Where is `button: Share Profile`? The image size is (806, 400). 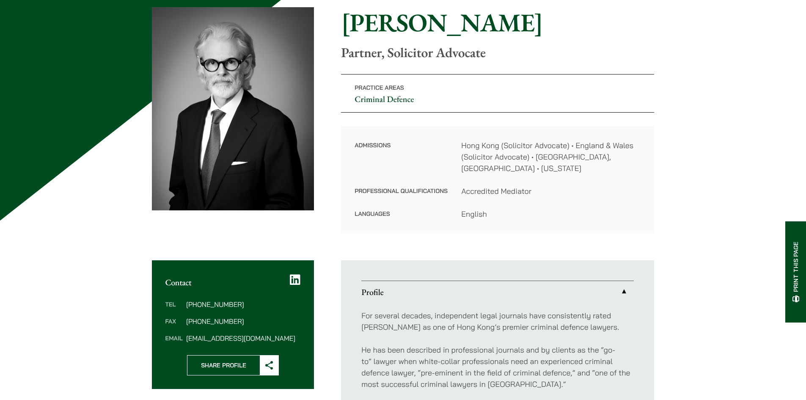
button: Share Profile is located at coordinates (233, 365).